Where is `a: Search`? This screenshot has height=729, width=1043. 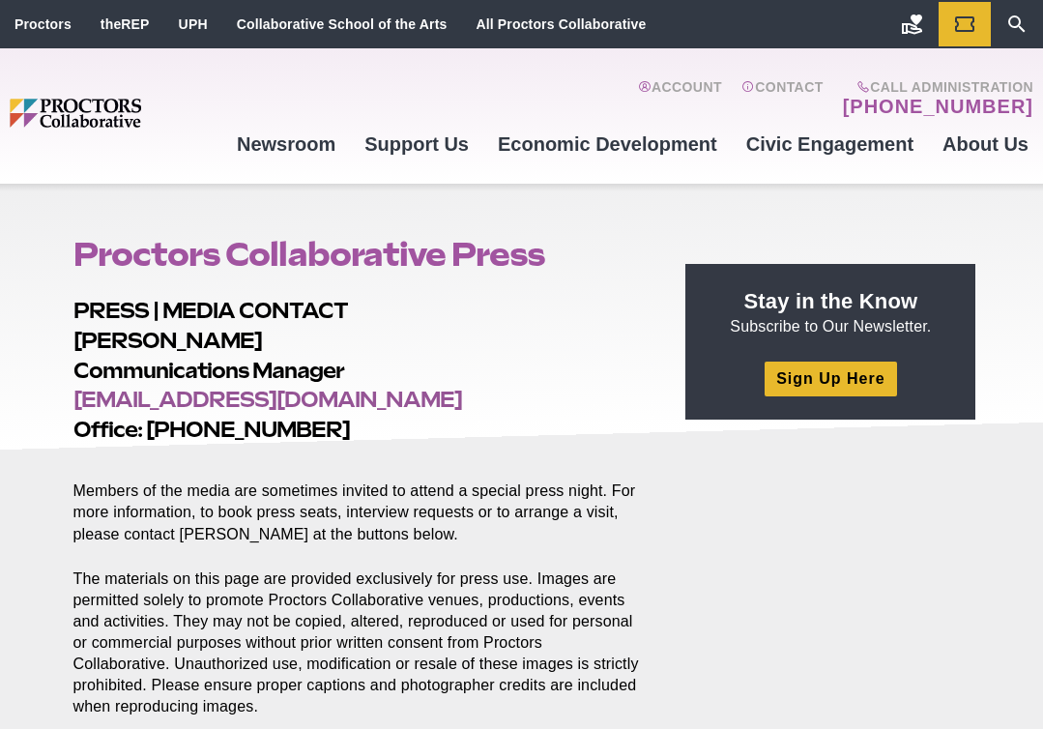 a: Search is located at coordinates (1017, 24).